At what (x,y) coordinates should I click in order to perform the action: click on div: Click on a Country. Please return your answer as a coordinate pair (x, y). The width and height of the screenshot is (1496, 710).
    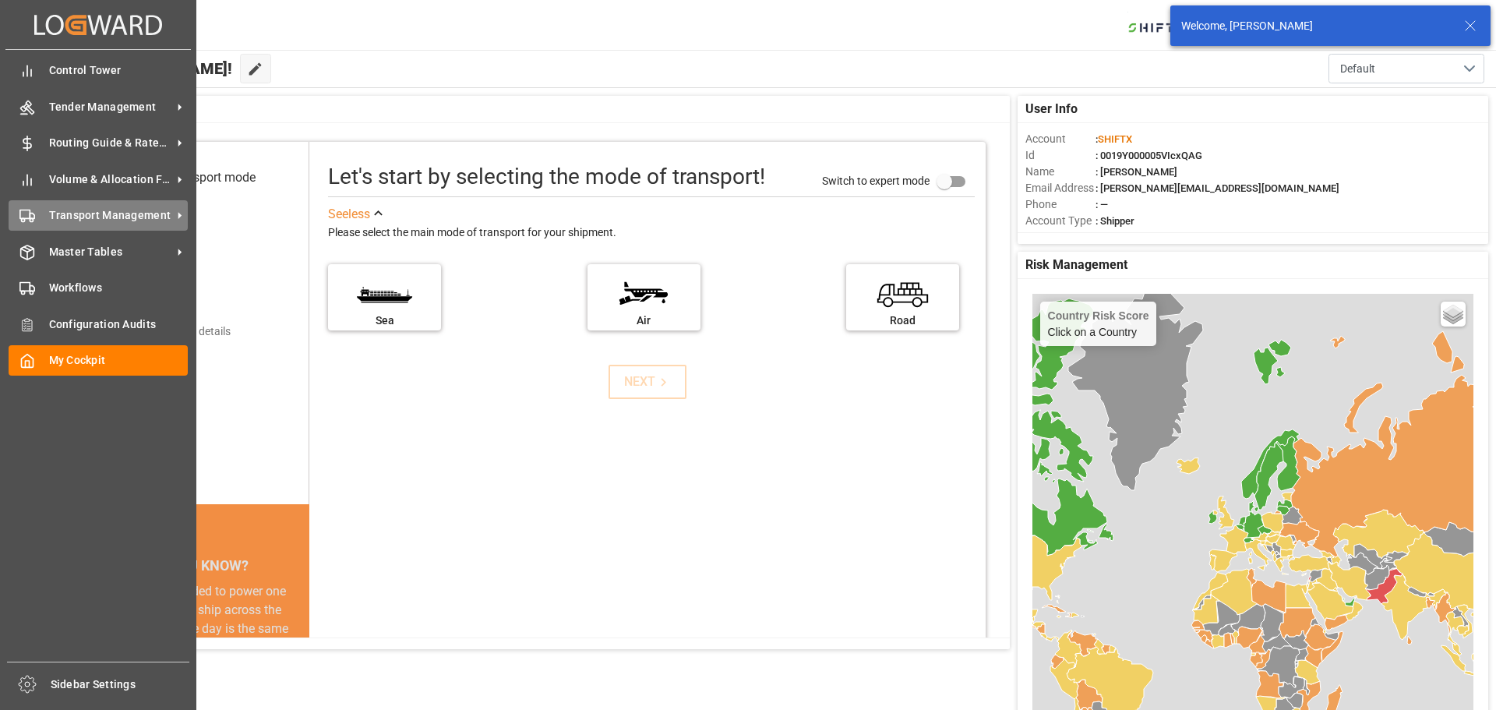
    Looking at the image, I should click on (1099, 323).